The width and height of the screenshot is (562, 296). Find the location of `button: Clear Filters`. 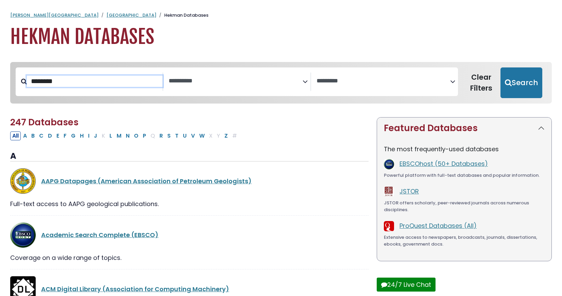

button: Clear Filters is located at coordinates (481, 83).